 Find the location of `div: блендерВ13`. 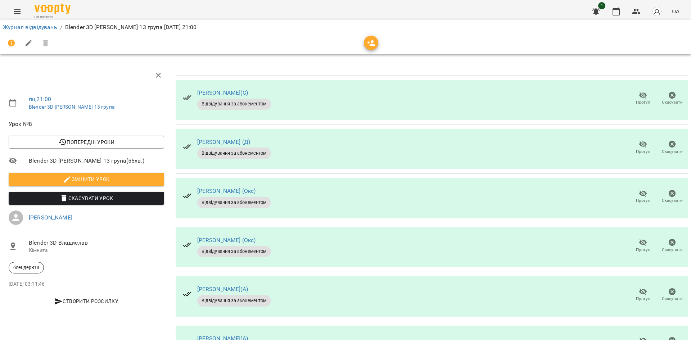

div: блендерВ13 is located at coordinates (26, 268).